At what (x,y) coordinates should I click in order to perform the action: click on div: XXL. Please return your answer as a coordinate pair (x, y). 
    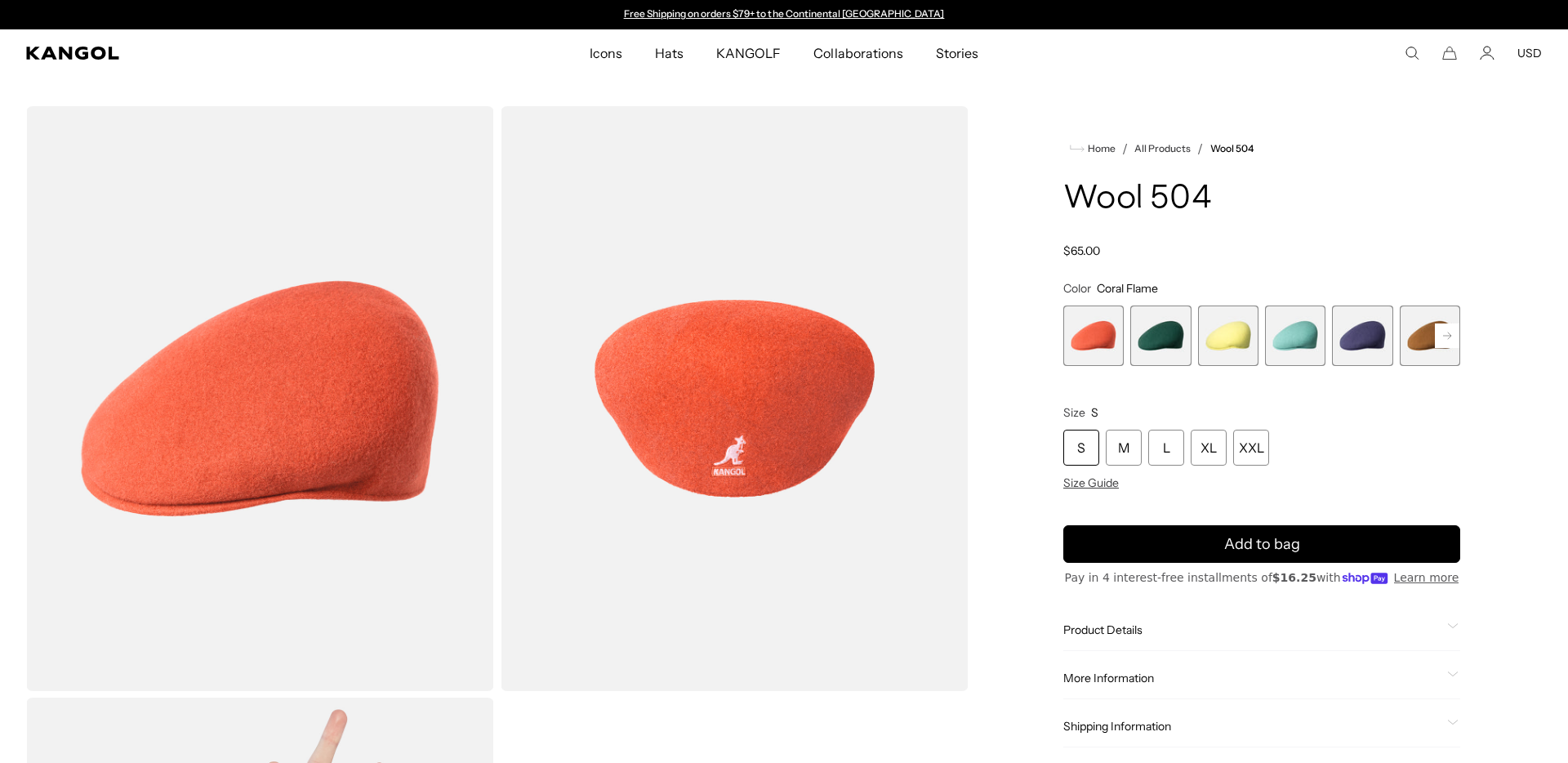
    Looking at the image, I should click on (1251, 447).